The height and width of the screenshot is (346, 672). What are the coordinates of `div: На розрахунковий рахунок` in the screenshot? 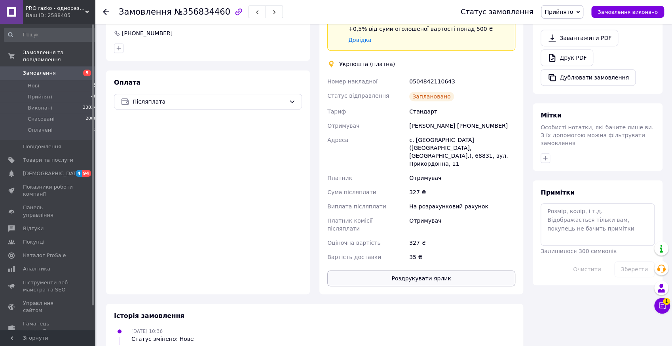 It's located at (462, 206).